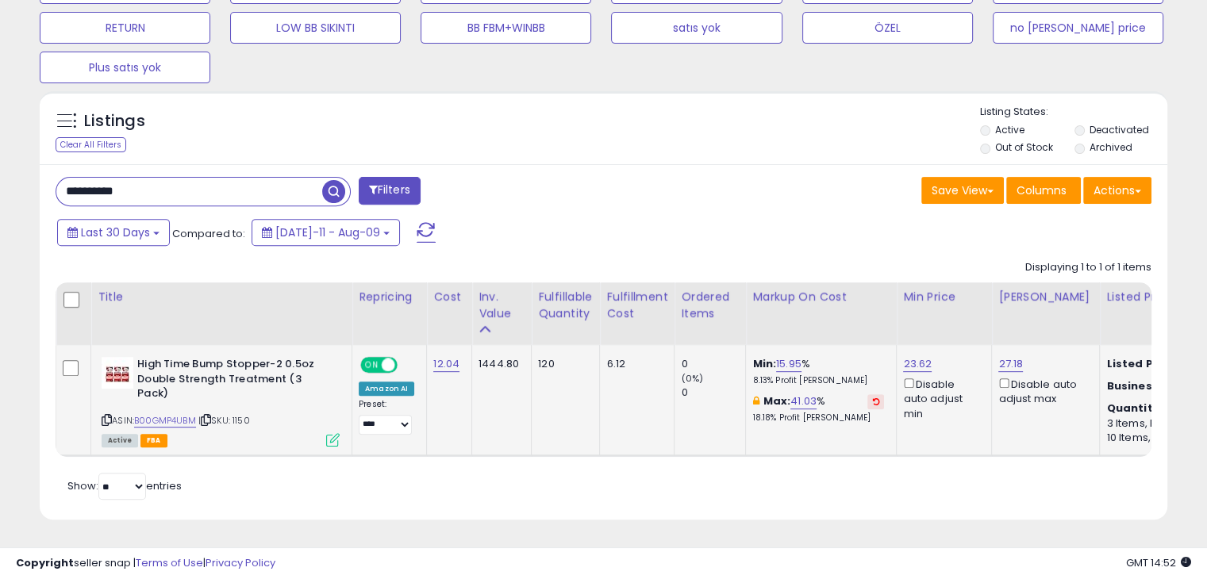  Describe the element at coordinates (498, 364) in the screenshot. I see `div: 1444.80` at that location.